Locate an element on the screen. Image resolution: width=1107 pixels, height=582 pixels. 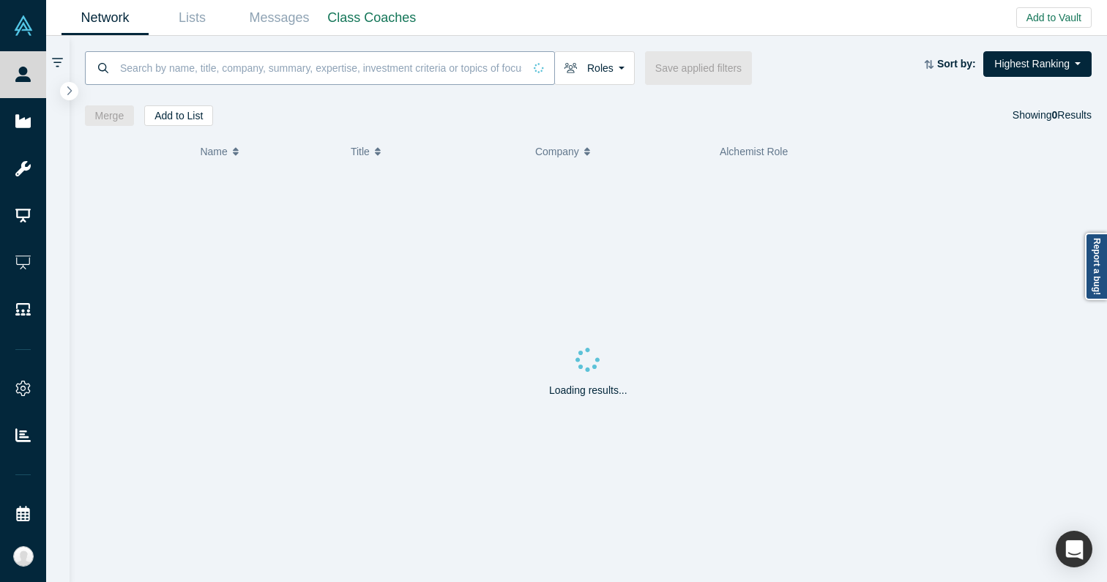
a: Lists is located at coordinates (192, 18).